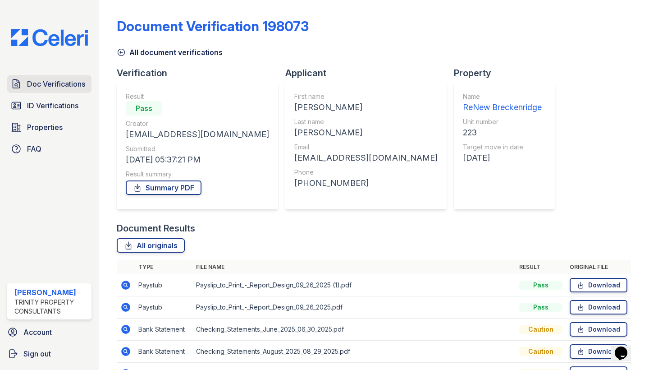  What do you see at coordinates (508, 73) in the screenshot?
I see `div: Property` at bounding box center [508, 73].